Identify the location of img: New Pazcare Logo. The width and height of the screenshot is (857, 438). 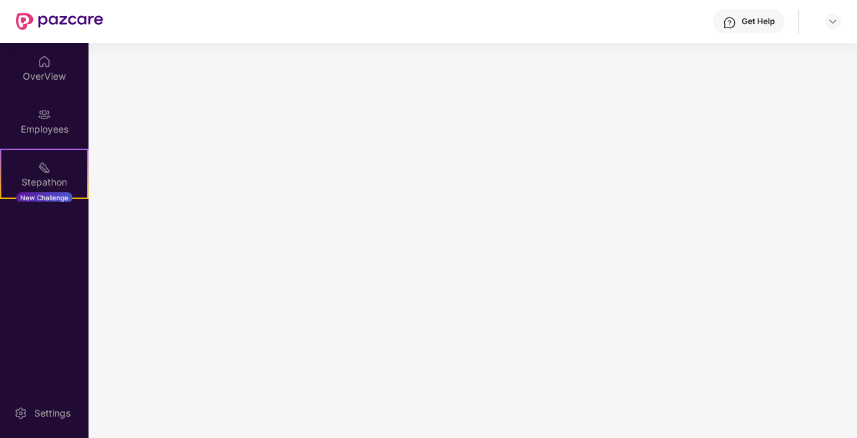
(60, 21).